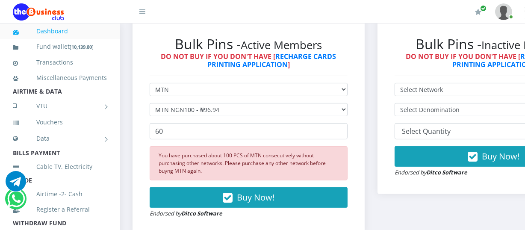 The width and height of the screenshot is (525, 230). Describe the element at coordinates (282, 45) in the screenshot. I see `small: Active Members` at that location.